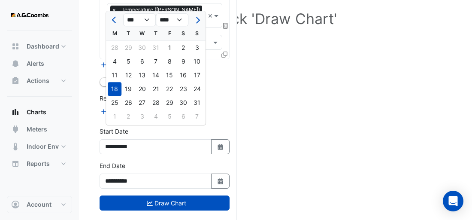 This screenshot has width=472, height=220. What do you see at coordinates (142, 48) in the screenshot?
I see `div: Wednesday, July 30, 2025` at bounding box center [142, 48].